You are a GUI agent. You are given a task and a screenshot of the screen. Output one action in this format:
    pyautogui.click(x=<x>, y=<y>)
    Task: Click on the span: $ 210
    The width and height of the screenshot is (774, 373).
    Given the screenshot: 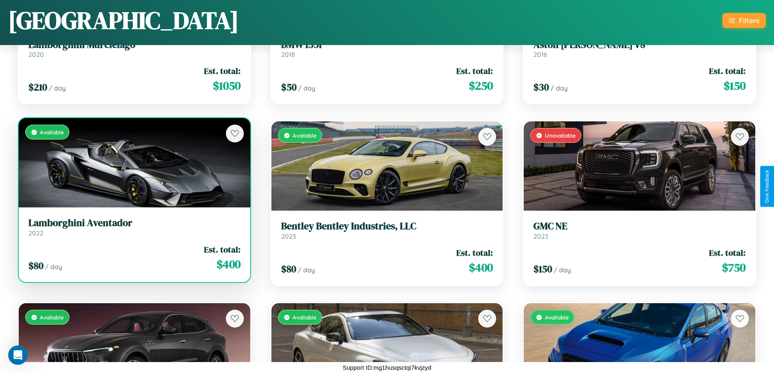 What is the action you would take?
    pyautogui.click(x=38, y=87)
    